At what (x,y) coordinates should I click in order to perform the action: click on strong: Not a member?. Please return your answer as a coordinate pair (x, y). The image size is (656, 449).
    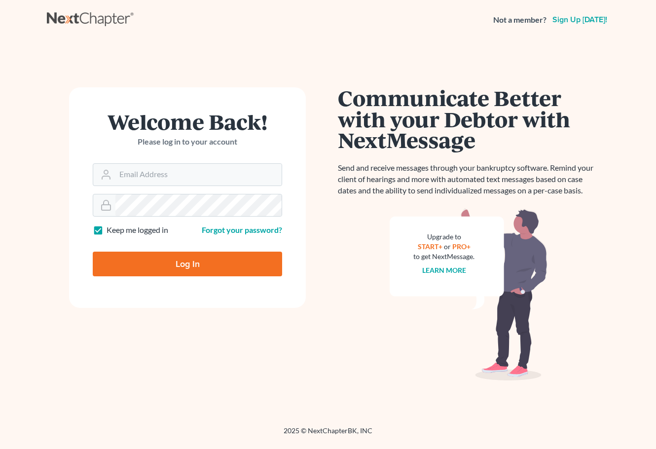
    Looking at the image, I should click on (520, 20).